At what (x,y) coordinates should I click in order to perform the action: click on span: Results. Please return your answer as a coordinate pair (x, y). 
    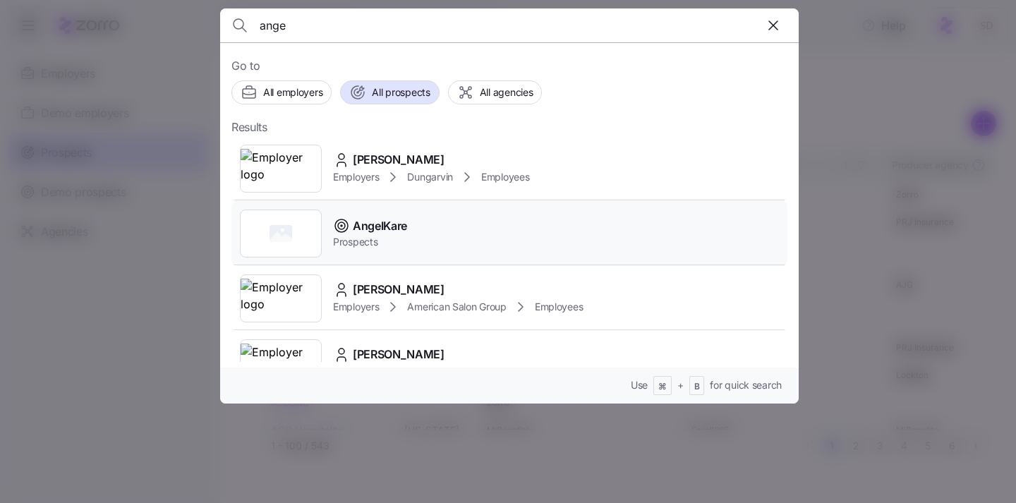
    Looking at the image, I should click on (249, 127).